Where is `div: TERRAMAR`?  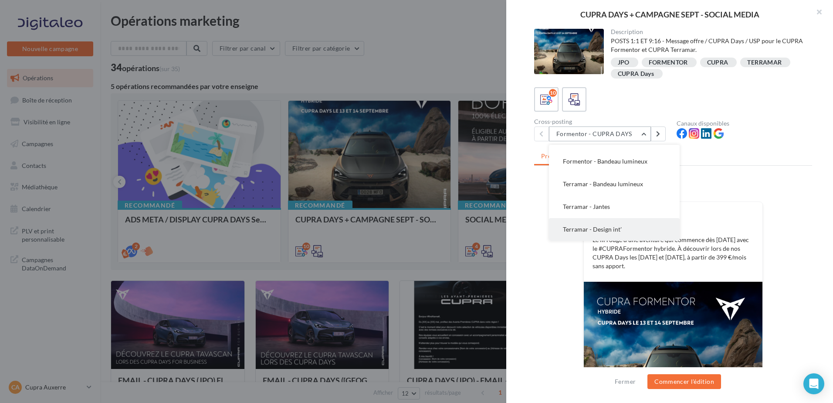
div: TERRAMAR is located at coordinates (765, 62).